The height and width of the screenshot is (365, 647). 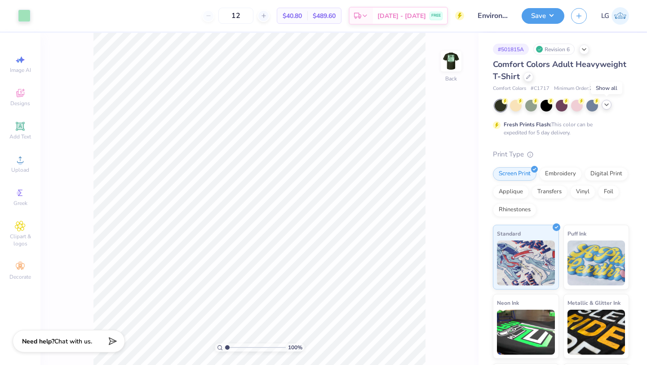 What do you see at coordinates (596, 263) in the screenshot?
I see `img: Puff Ink` at bounding box center [596, 263].